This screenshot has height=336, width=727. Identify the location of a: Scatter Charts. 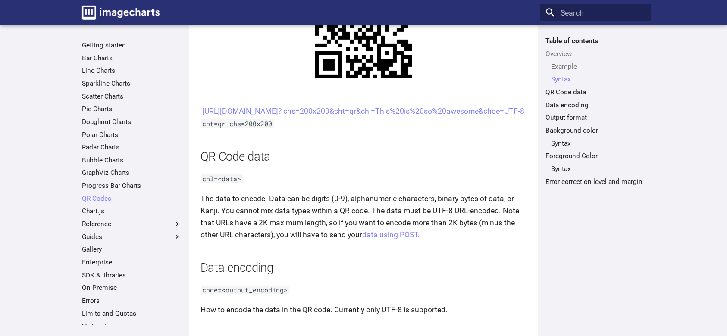
(131, 97).